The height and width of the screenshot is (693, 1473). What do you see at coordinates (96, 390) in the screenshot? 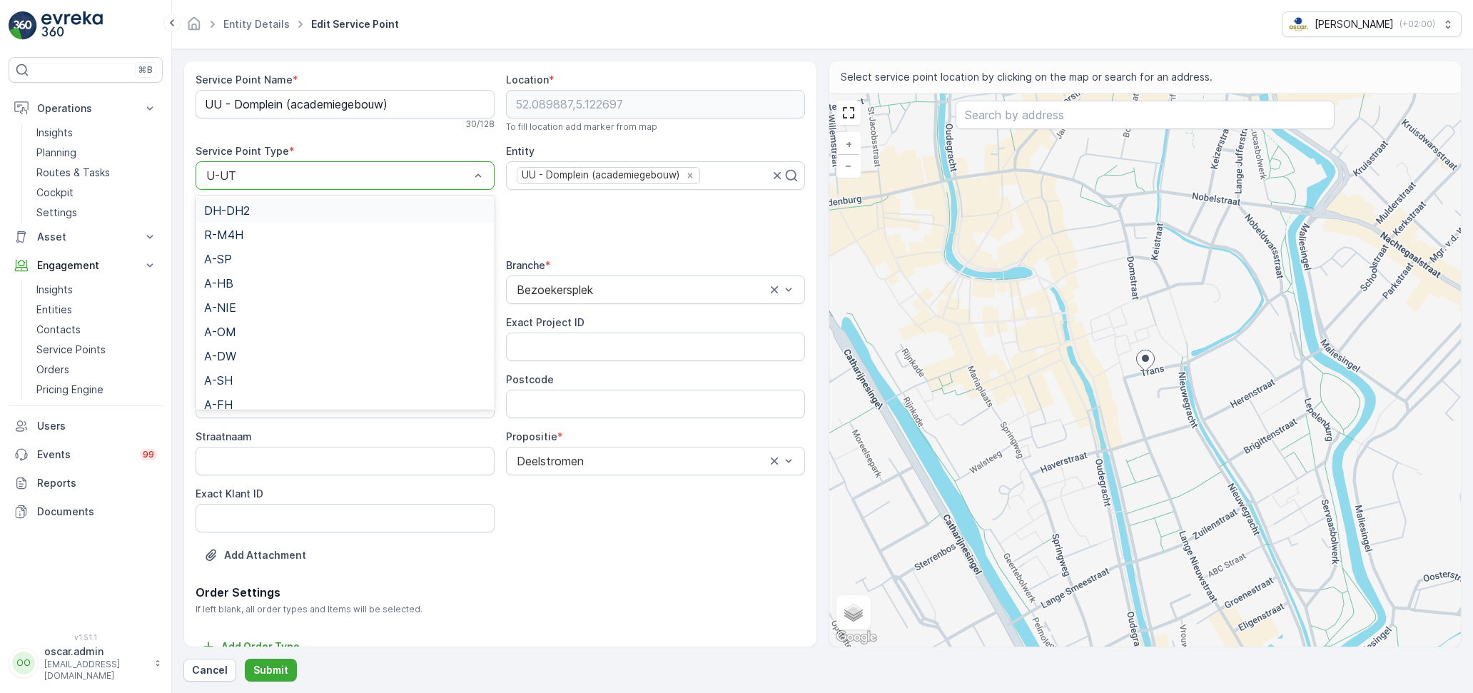
I see `a: Pricing Engine` at bounding box center [96, 390].